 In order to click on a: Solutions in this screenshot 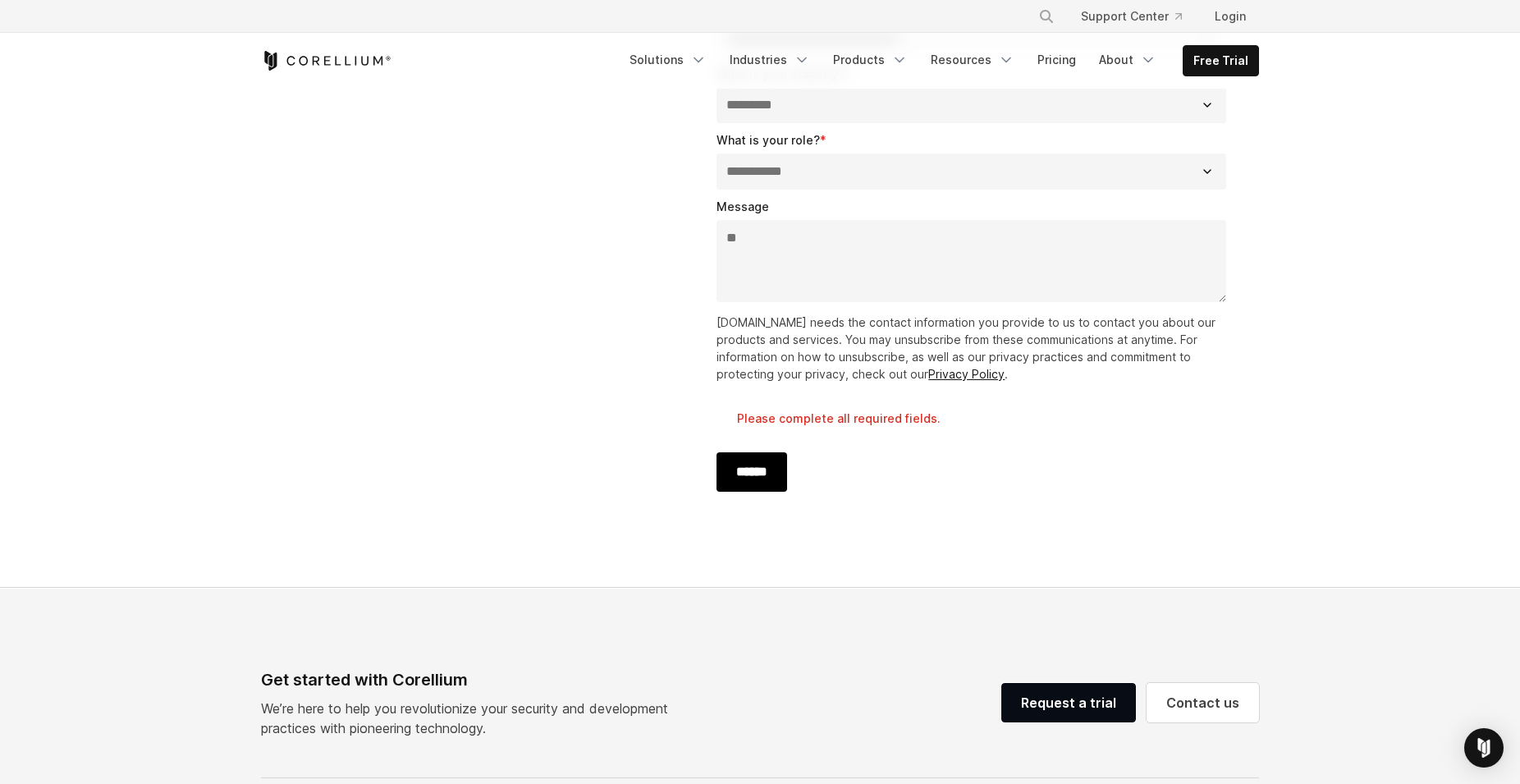, I will do `click(668, 60)`.